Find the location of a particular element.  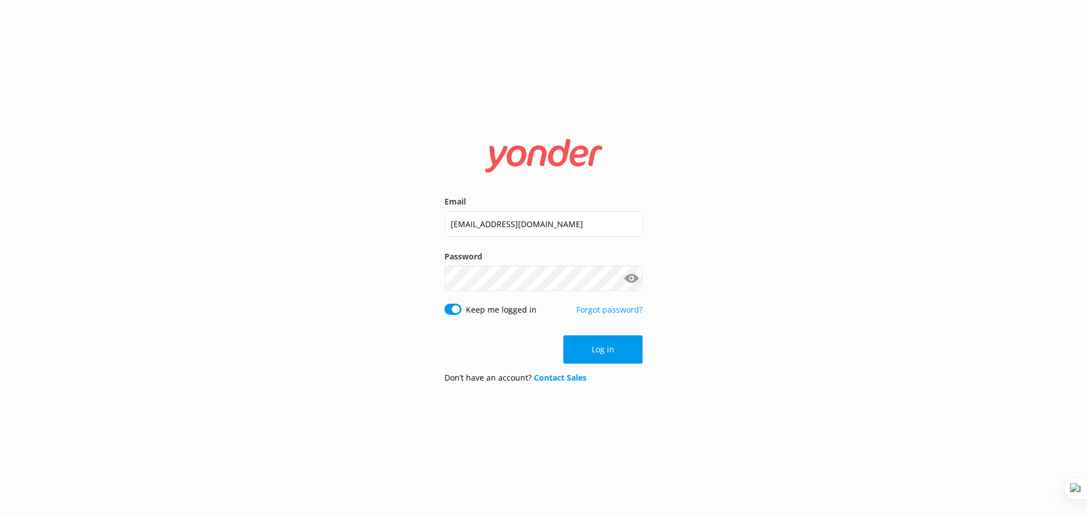

a: Forgot password? is located at coordinates (609, 309).